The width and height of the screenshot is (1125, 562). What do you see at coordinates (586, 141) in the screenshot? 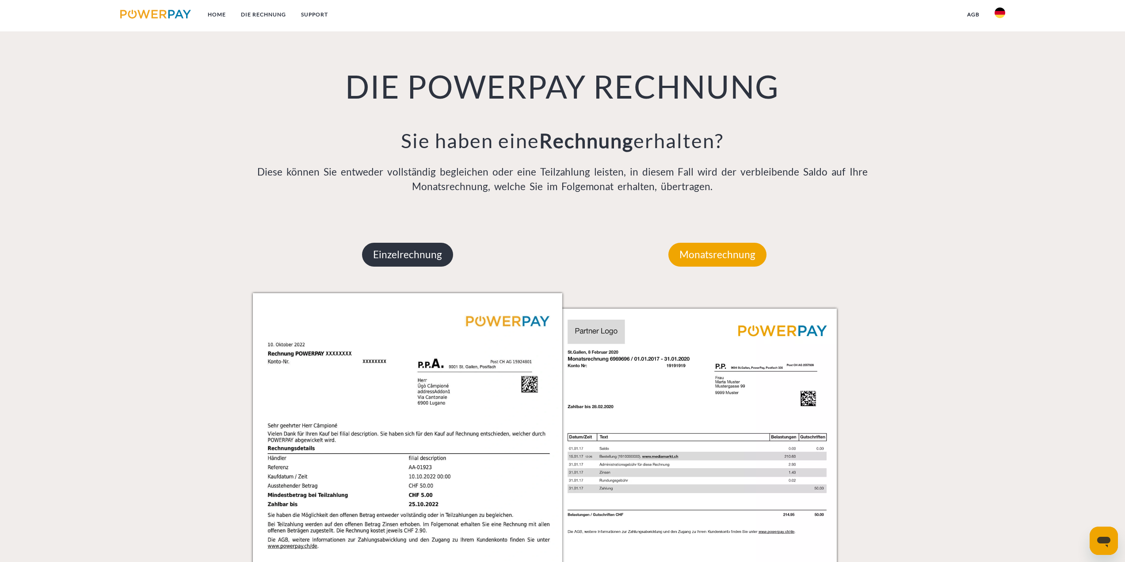
I see `b: Rechnung` at bounding box center [586, 141].